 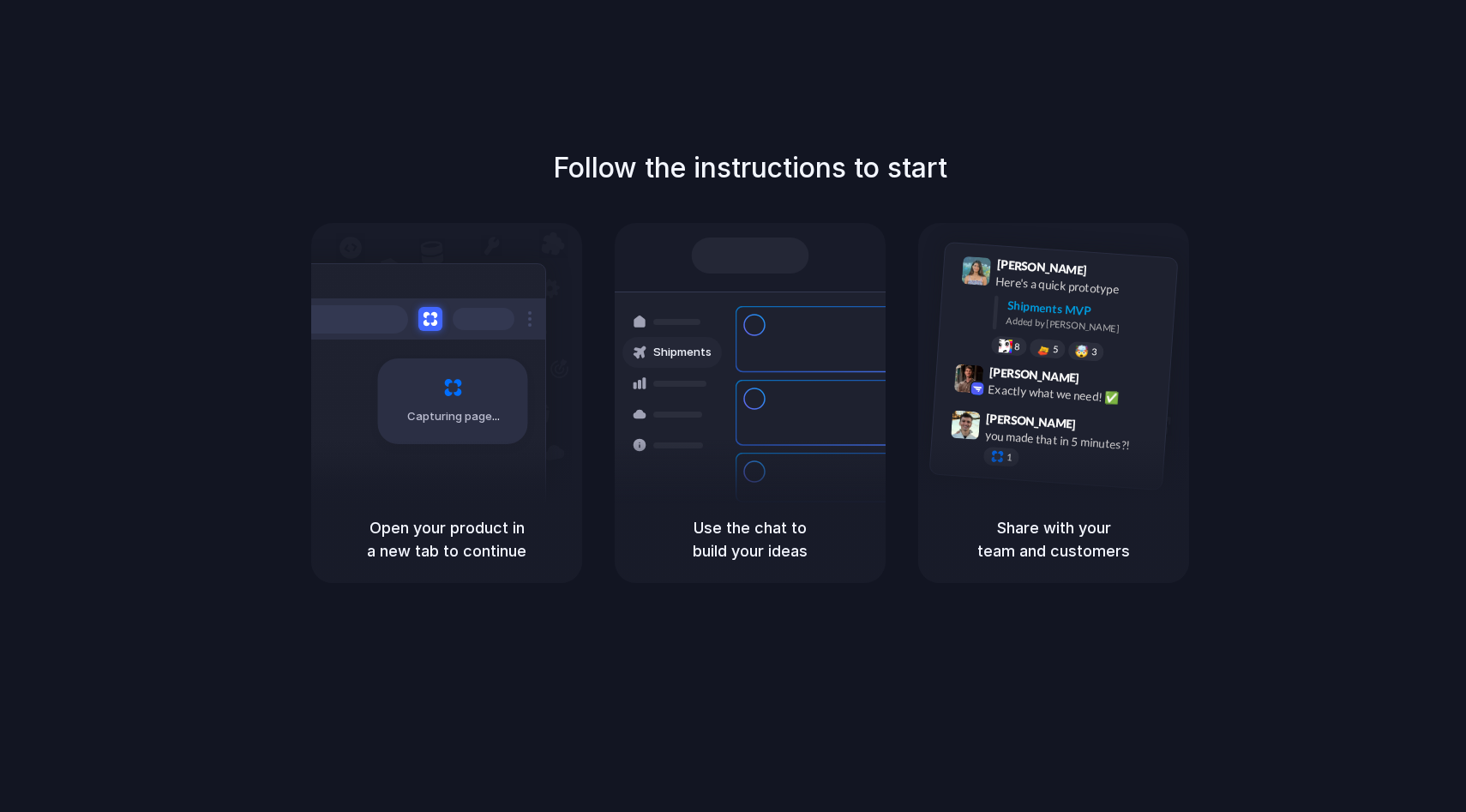 What do you see at coordinates (1055, 349) in the screenshot?
I see `span: 5` at bounding box center [1055, 349].